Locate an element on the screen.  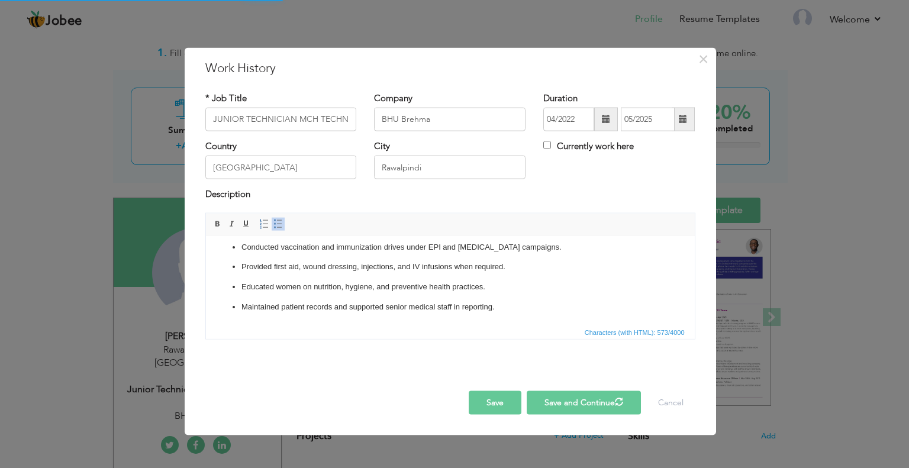
p: Educated women on nutrition, hygiene, and preventive health practices. is located at coordinates (244, 51).